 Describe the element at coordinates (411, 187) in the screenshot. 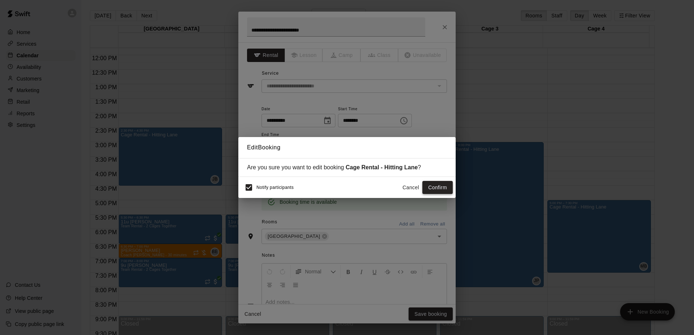

I see `button: Cancel` at that location.